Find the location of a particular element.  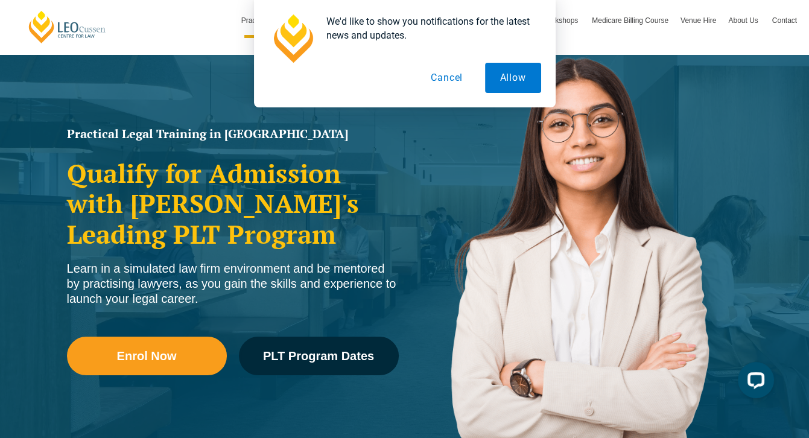

button: Cancel is located at coordinates (447, 78).